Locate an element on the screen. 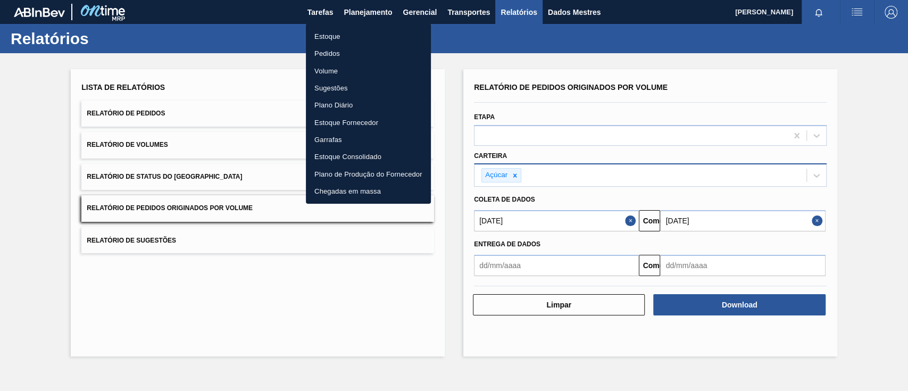 The height and width of the screenshot is (391, 908). font: Plano Diário is located at coordinates (334, 105).